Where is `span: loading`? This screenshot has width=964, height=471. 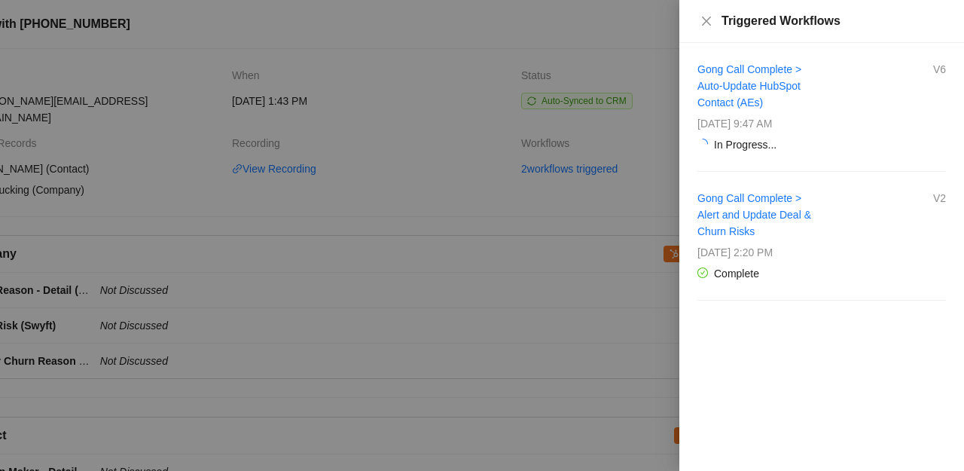 span: loading is located at coordinates (703, 144).